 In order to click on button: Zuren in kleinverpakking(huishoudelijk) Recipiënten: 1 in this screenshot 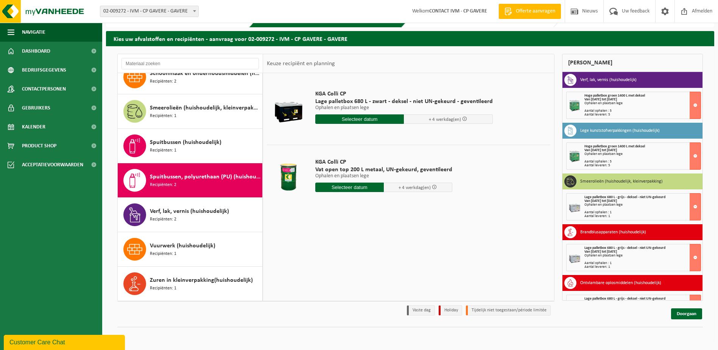, I will do `click(190, 283)`.